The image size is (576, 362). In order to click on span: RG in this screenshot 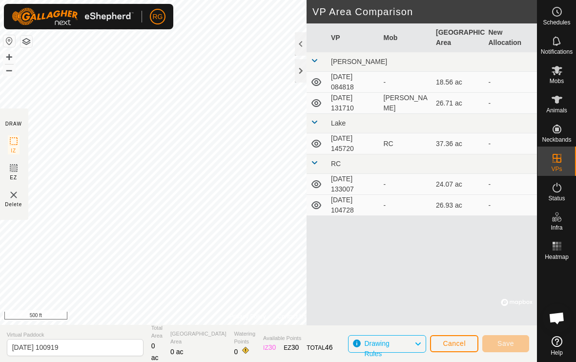, I will do `click(158, 17)`.